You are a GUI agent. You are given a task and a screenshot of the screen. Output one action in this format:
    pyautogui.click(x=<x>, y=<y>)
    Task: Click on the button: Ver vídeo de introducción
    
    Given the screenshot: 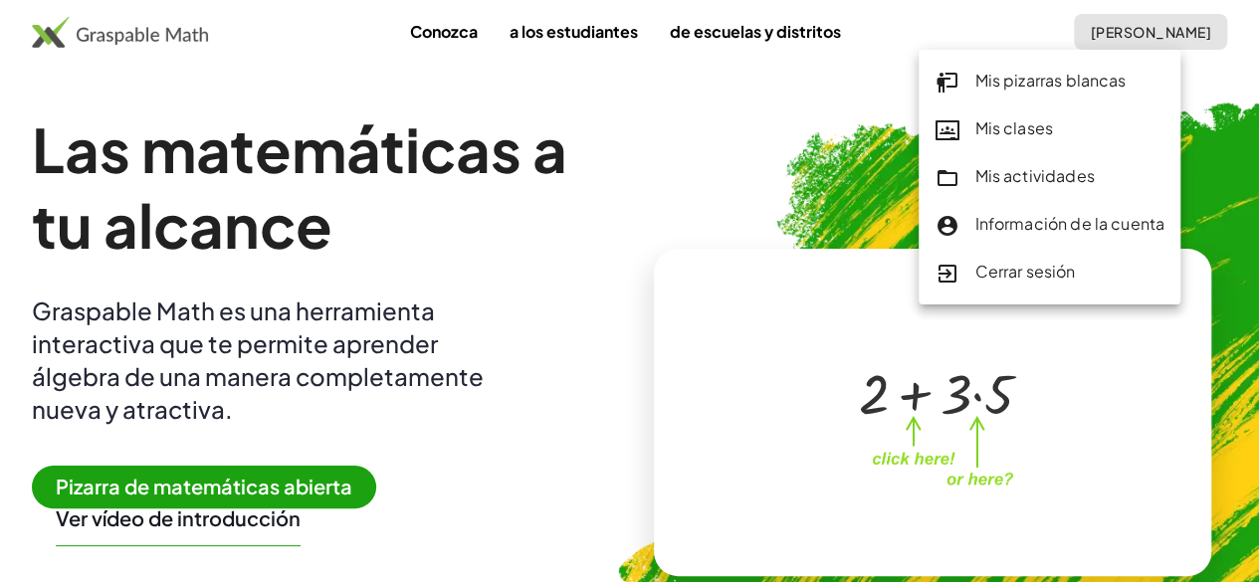 What is the action you would take?
    pyautogui.click(x=178, y=519)
    